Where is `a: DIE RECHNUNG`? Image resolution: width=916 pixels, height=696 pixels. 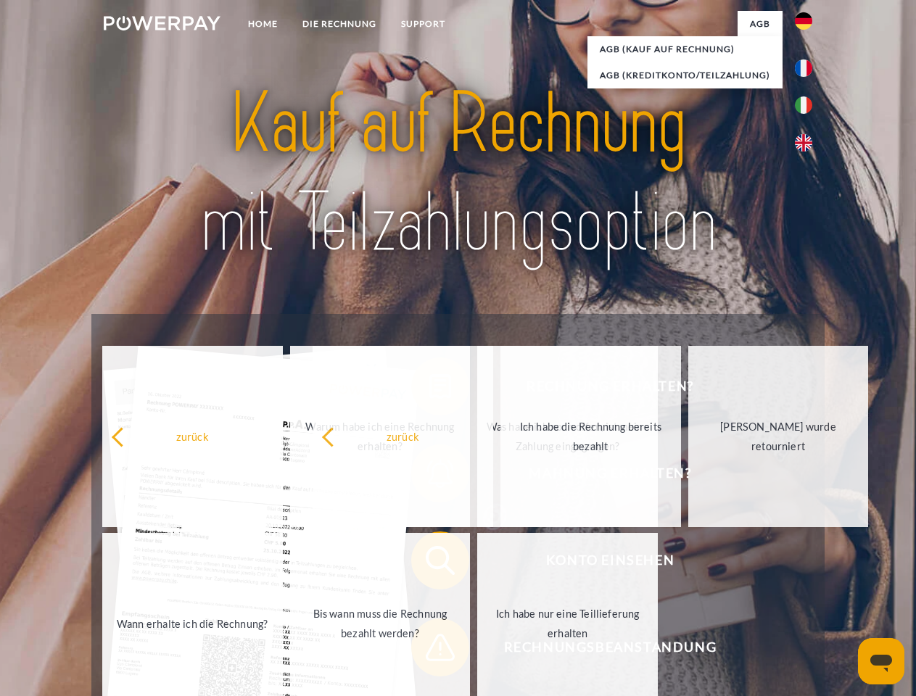
a: DIE RECHNUNG is located at coordinates (340, 24).